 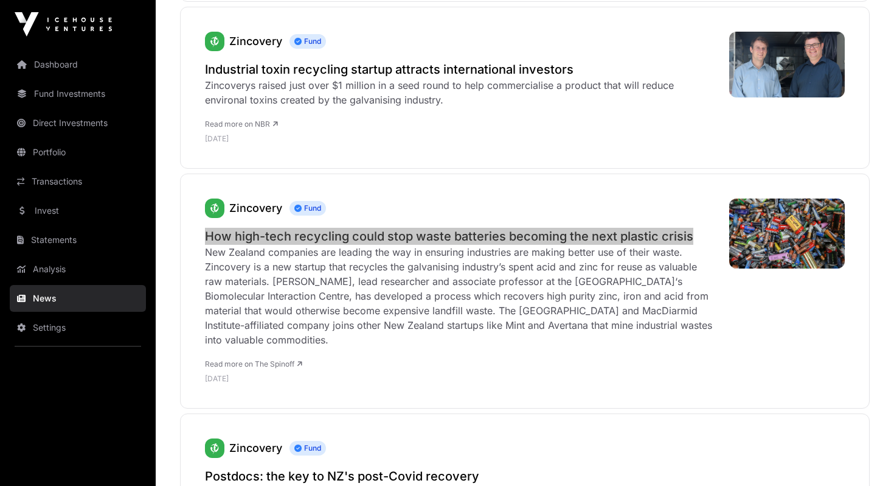 I want to click on a: Dashboard, so click(x=78, y=64).